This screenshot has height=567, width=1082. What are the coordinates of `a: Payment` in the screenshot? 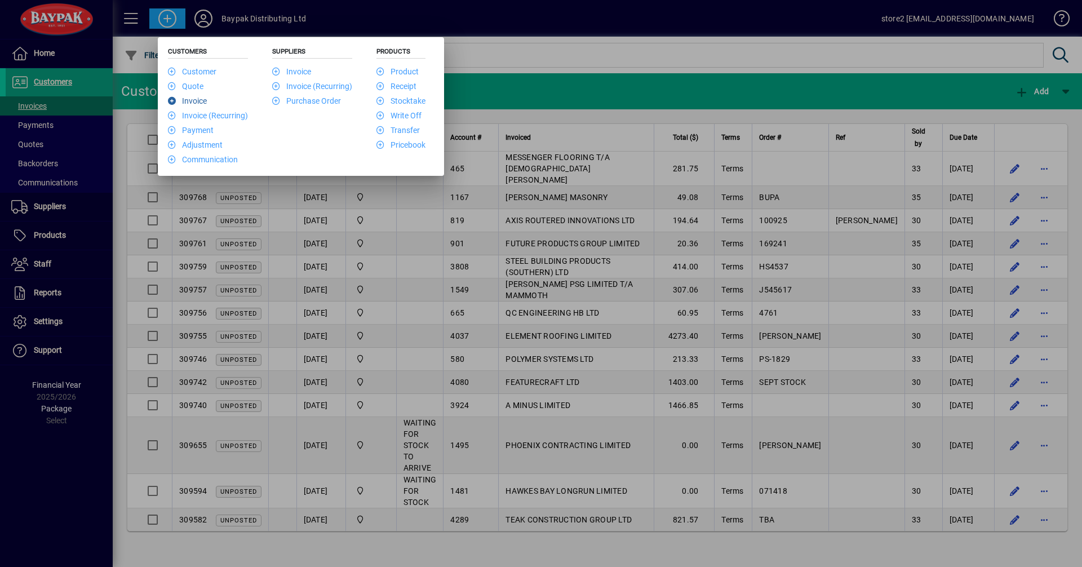 It's located at (190, 130).